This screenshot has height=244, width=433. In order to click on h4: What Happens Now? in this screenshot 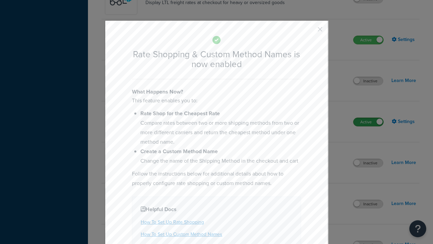, I will do `click(216, 92)`.